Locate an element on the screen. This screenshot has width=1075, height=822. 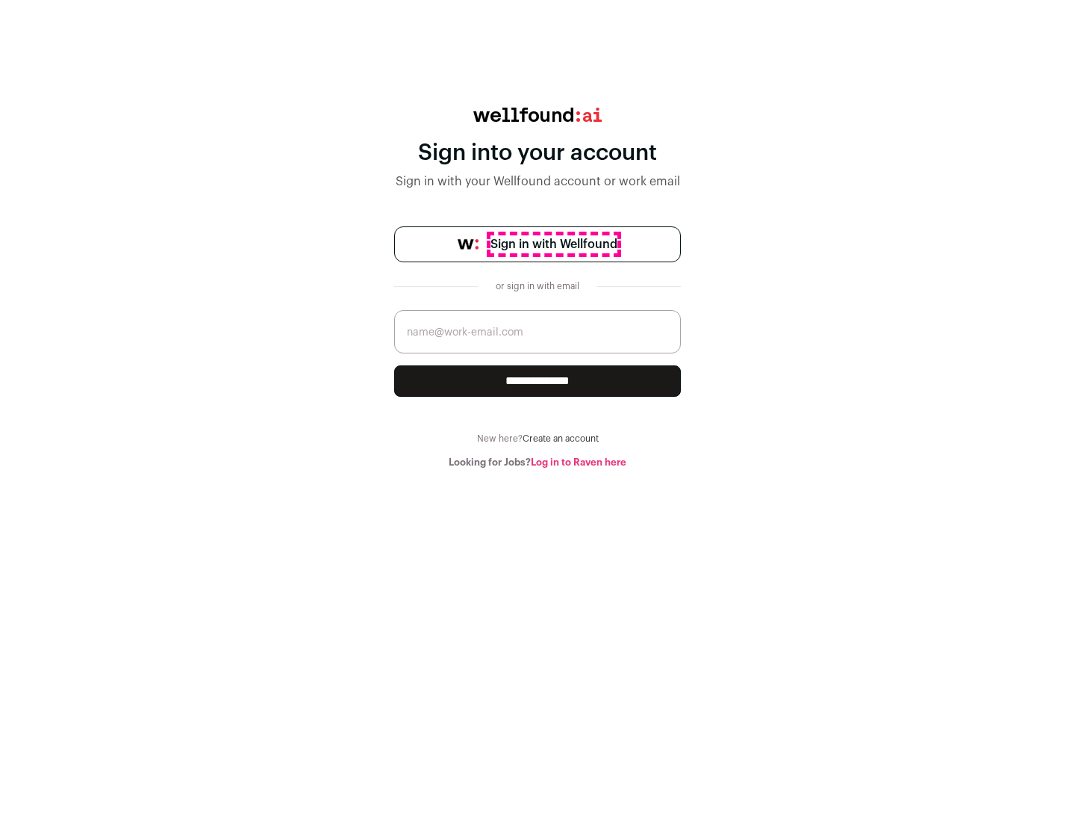
input: name@work-email.com is located at coordinates (538, 332).